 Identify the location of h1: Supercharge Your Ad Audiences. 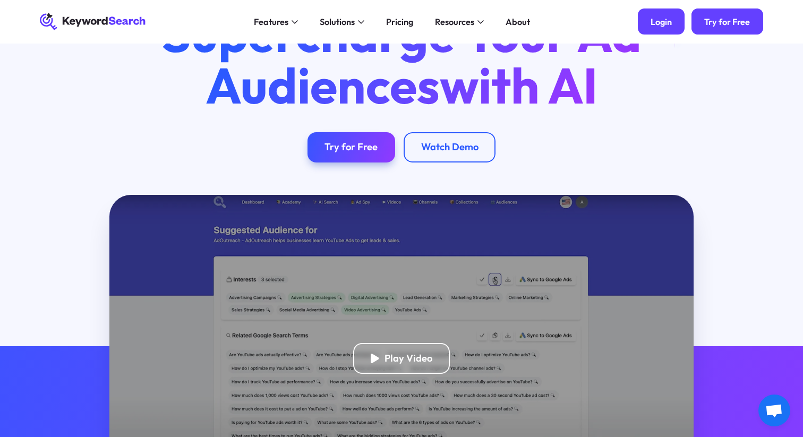
(402, 59).